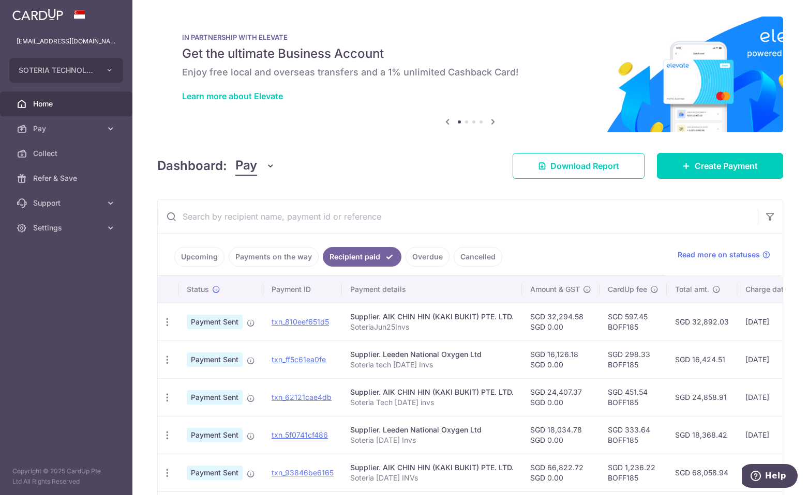 The width and height of the screenshot is (808, 495). What do you see at coordinates (633, 322) in the screenshot?
I see `td: SGD 597.45 BOFF185` at bounding box center [633, 322].